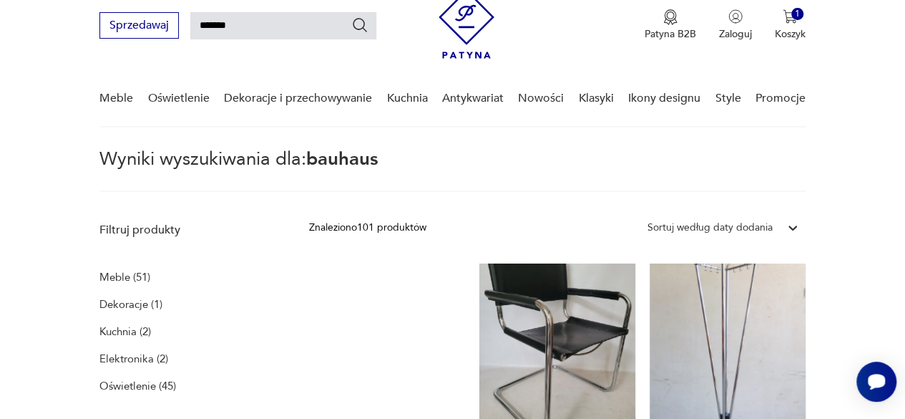  What do you see at coordinates (342, 159) in the screenshot?
I see `span: bauhaus` at bounding box center [342, 159].